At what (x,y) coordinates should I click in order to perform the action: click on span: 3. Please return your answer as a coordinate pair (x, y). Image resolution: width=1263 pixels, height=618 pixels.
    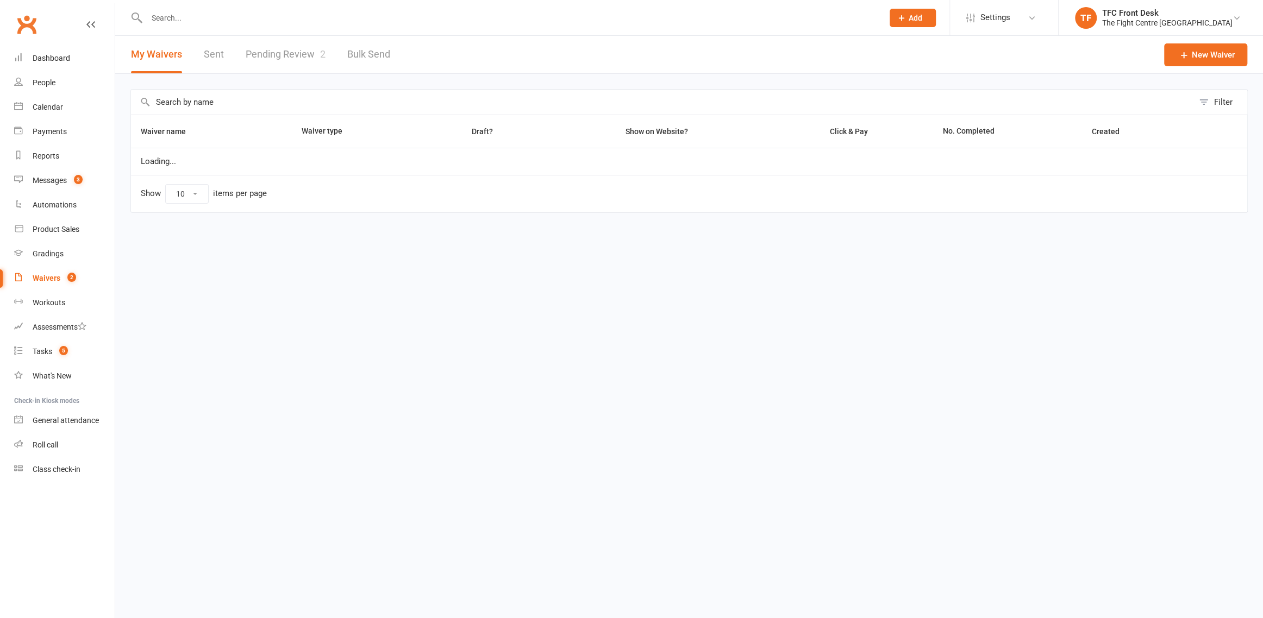
    Looking at the image, I should click on (78, 179).